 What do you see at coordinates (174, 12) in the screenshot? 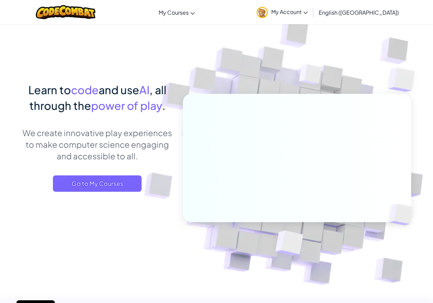
I see `span: My Courses` at bounding box center [174, 12].